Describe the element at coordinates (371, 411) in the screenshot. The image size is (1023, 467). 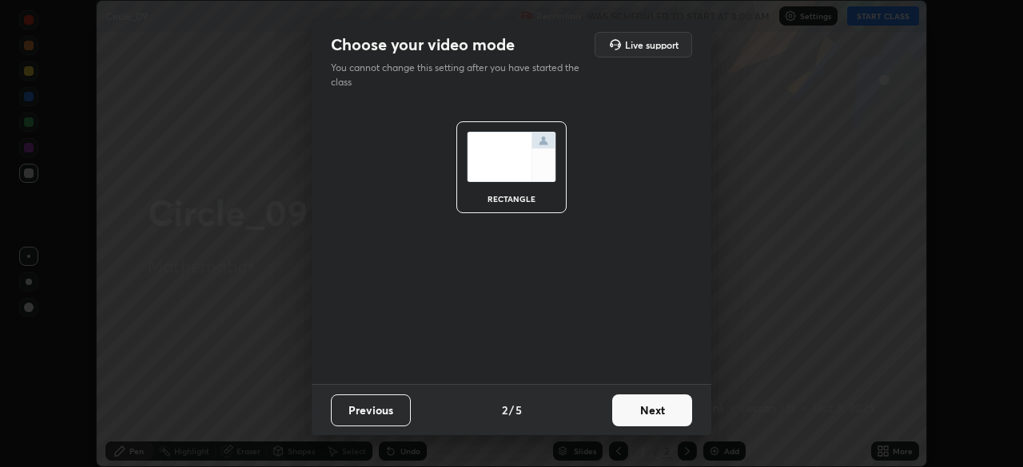
I see `button: Previous` at that location.